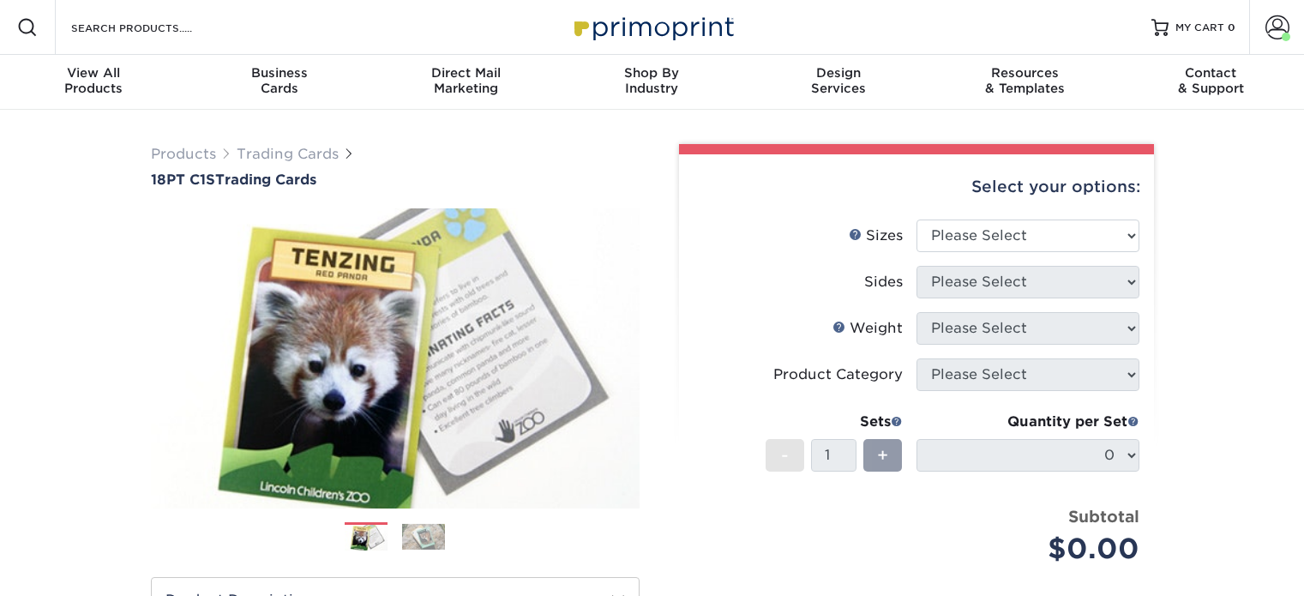  What do you see at coordinates (1034, 549) in the screenshot?
I see `div: $0.00` at bounding box center [1034, 549].